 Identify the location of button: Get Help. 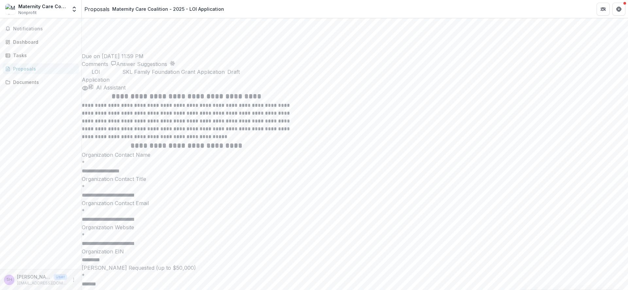
(618, 9).